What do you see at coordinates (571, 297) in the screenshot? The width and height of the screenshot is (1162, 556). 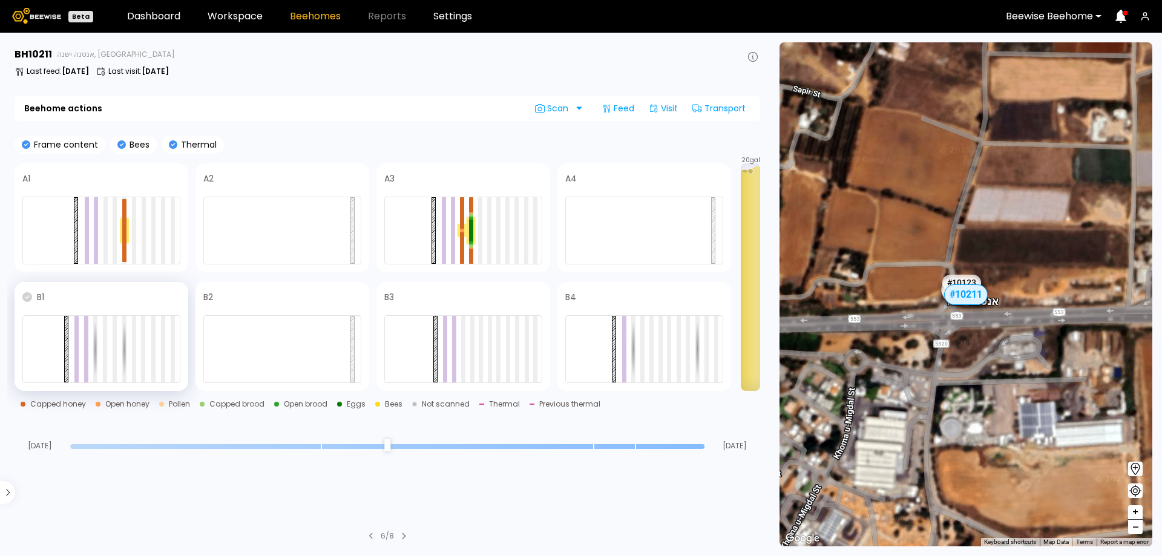 I see `h4: B4` at bounding box center [571, 297].